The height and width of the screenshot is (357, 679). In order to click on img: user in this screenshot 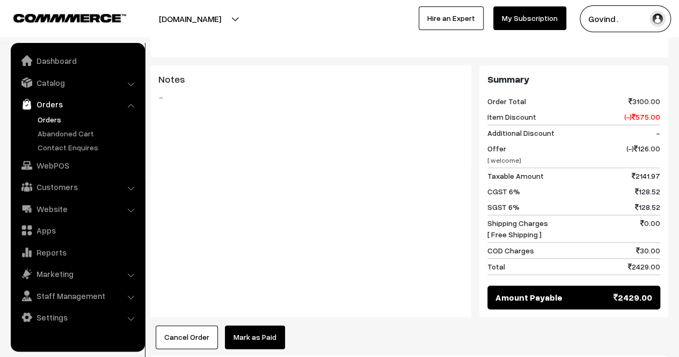, I will do `click(657, 19)`.